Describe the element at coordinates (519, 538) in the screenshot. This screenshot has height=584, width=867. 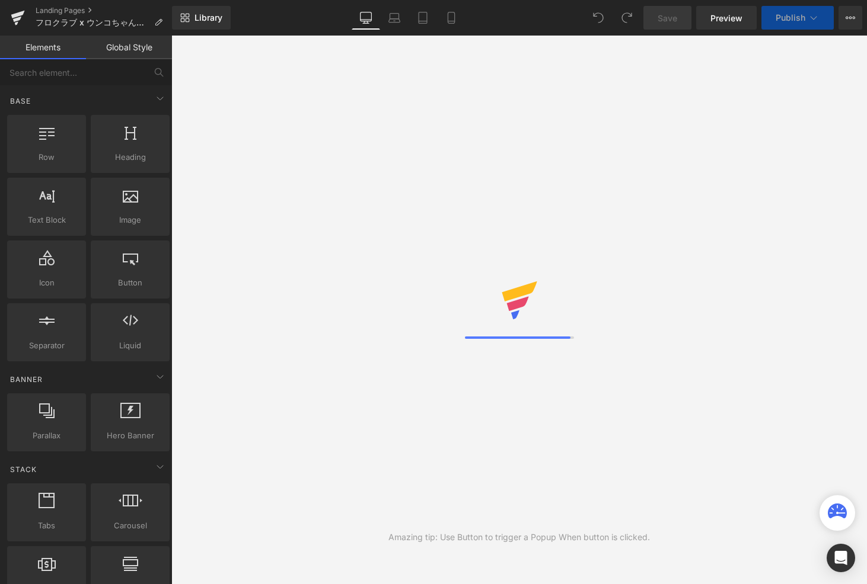
I see `div: Amazing tip: Use Button to trigger a Popup When button is clicked.` at that location.